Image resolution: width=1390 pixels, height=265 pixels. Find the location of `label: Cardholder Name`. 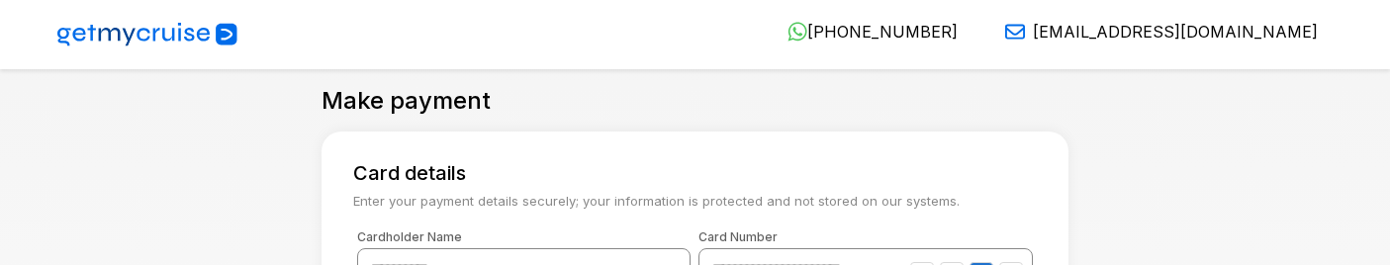

label: Cardholder Name is located at coordinates (523, 236).